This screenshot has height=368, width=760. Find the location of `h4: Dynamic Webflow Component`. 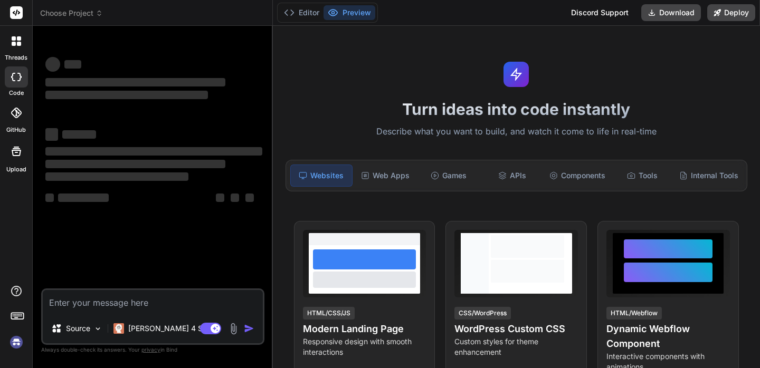

h4: Dynamic Webflow Component is located at coordinates (668, 337).